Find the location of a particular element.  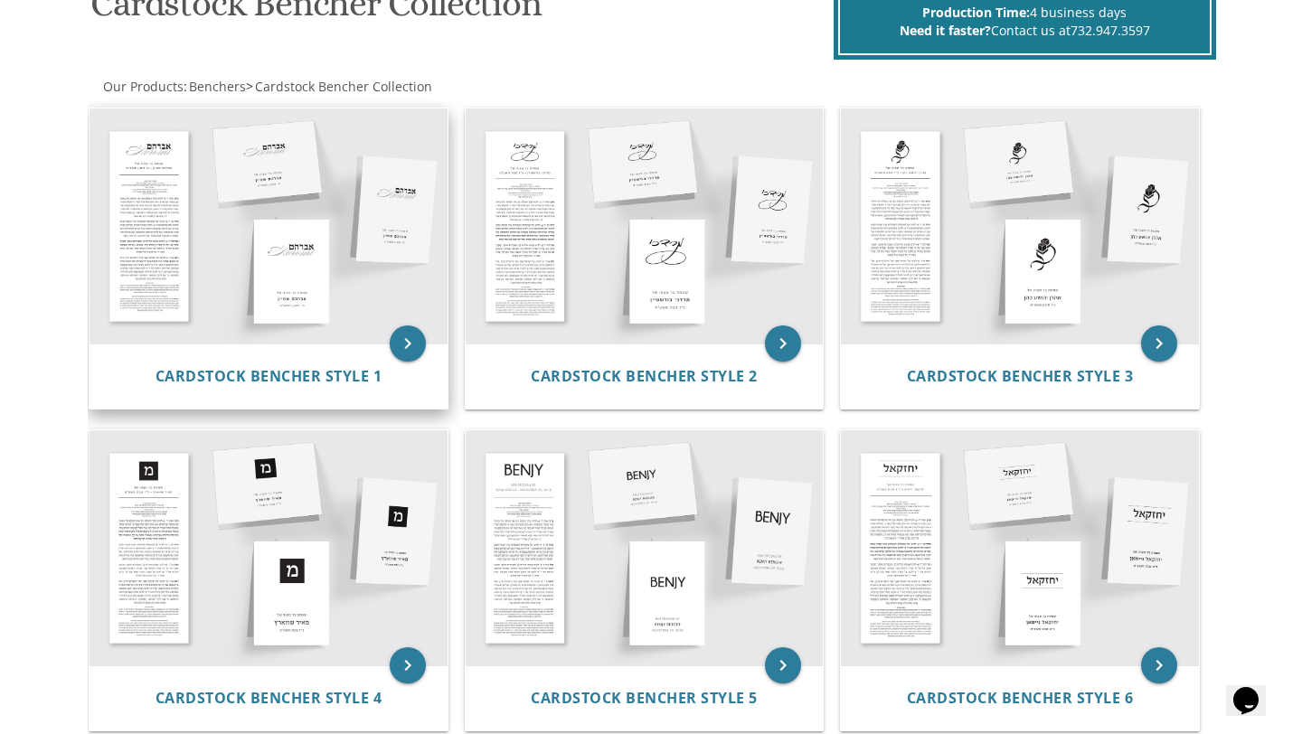

span: Cardstock Bencher Style 2 is located at coordinates (644, 376).